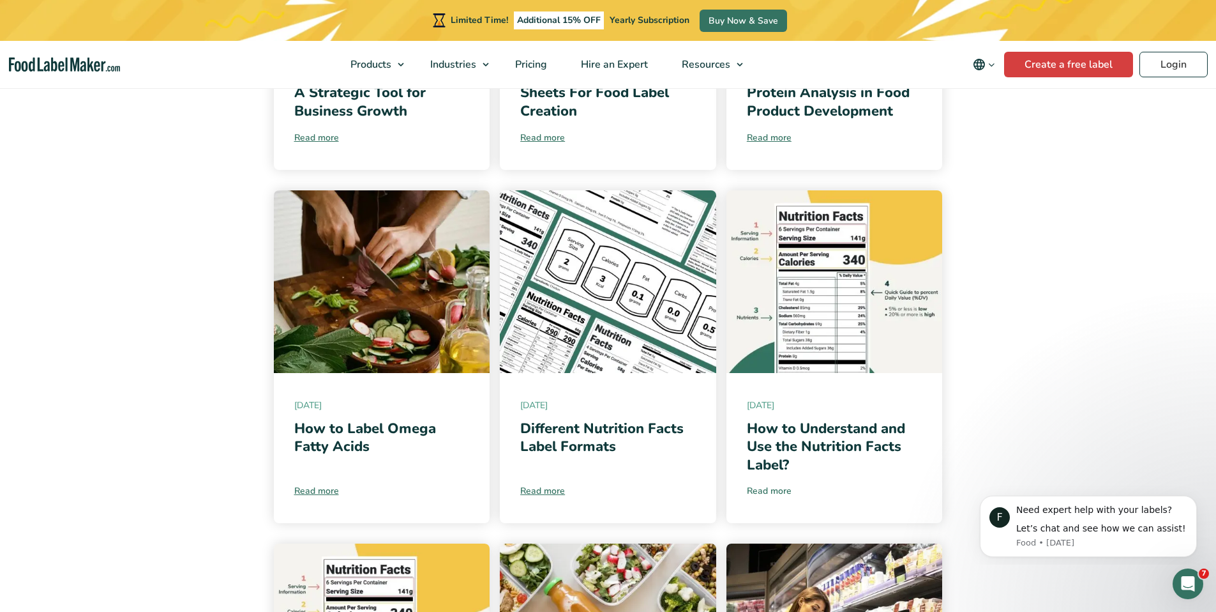 This screenshot has height=612, width=1216. I want to click on span: Pricing, so click(530, 64).